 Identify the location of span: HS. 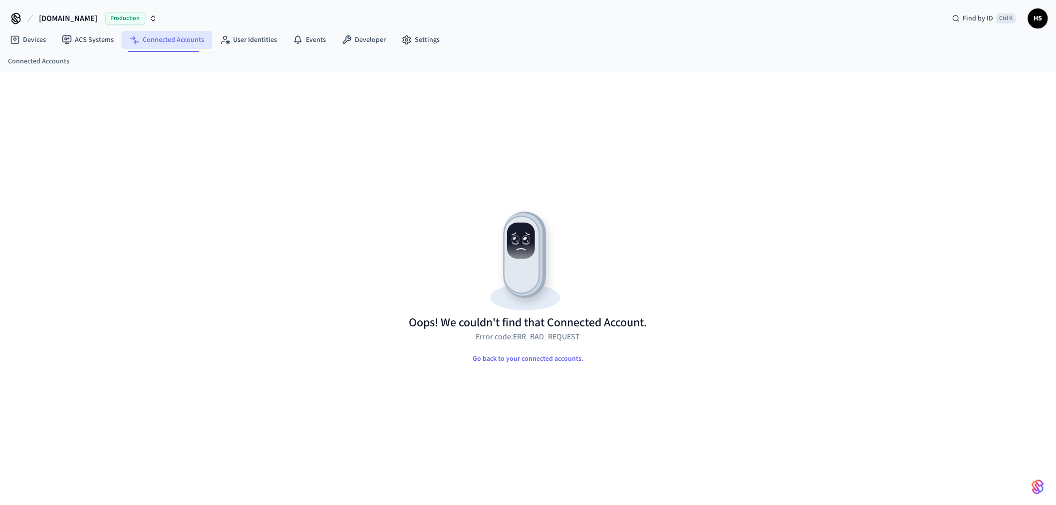
(1038, 18).